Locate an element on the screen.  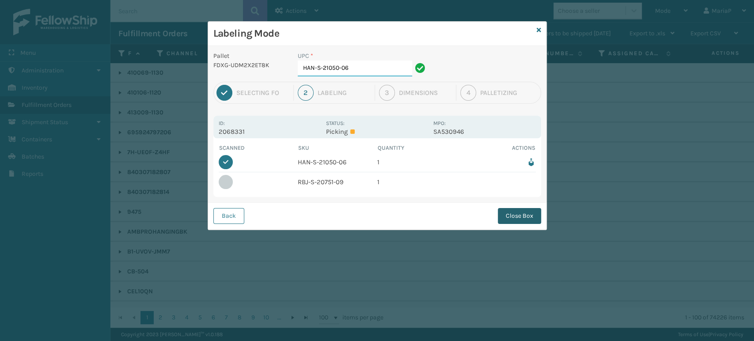
th: Scanned is located at coordinates (259, 148).